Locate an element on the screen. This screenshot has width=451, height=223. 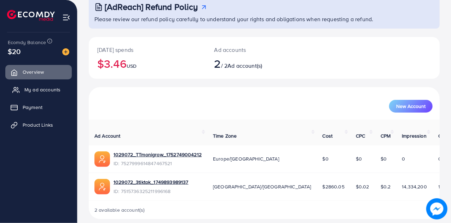
h2: $3.46 is located at coordinates (147, 64).